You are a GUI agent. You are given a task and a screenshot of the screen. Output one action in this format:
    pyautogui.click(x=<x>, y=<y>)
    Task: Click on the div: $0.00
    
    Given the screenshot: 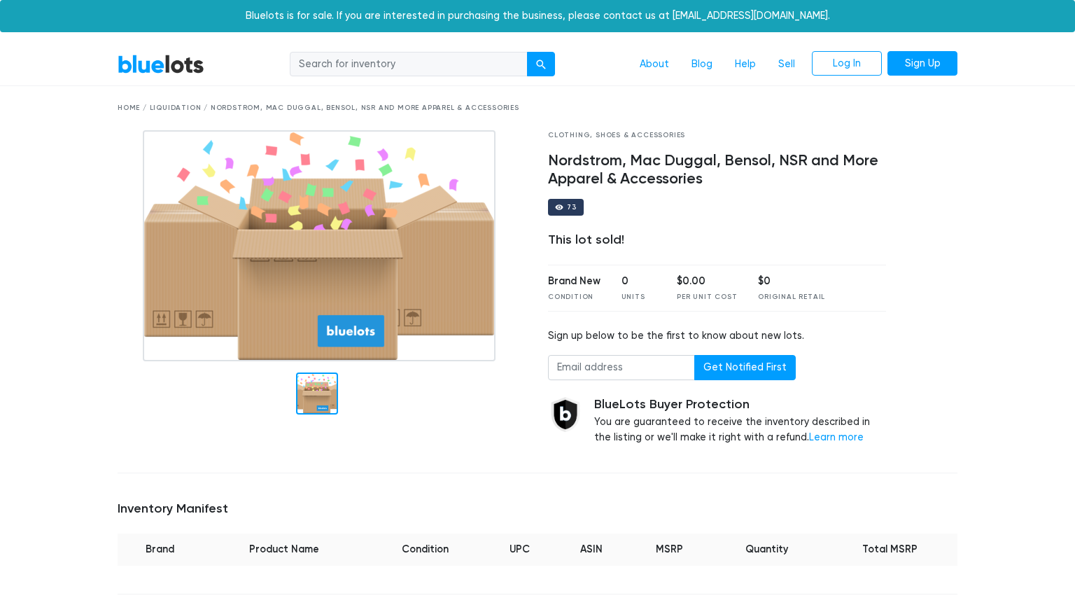 What is the action you would take?
    pyautogui.click(x=707, y=281)
    